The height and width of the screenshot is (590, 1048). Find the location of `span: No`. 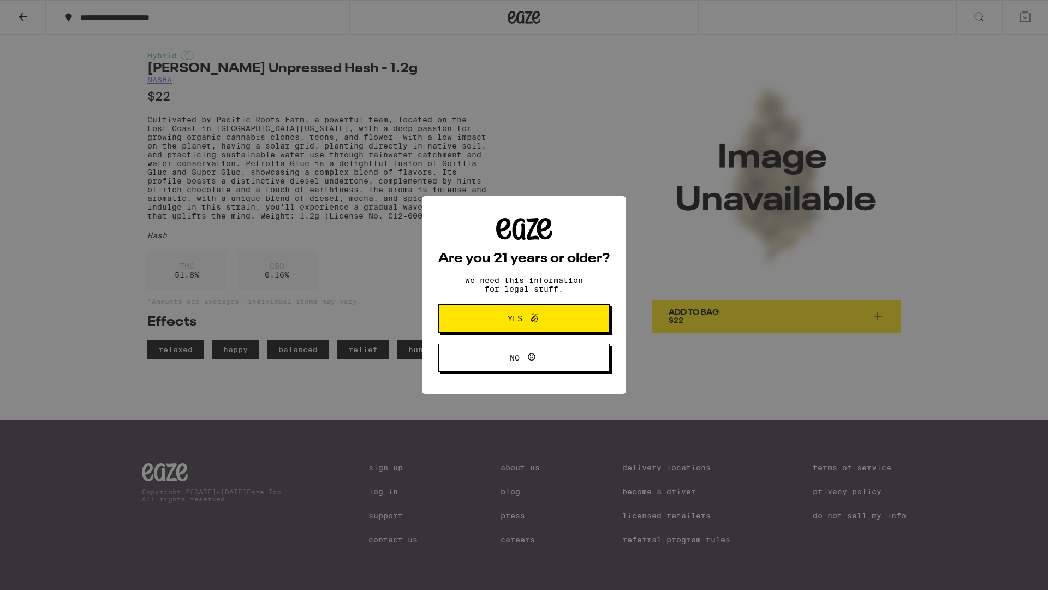

span: No is located at coordinates (515, 358).